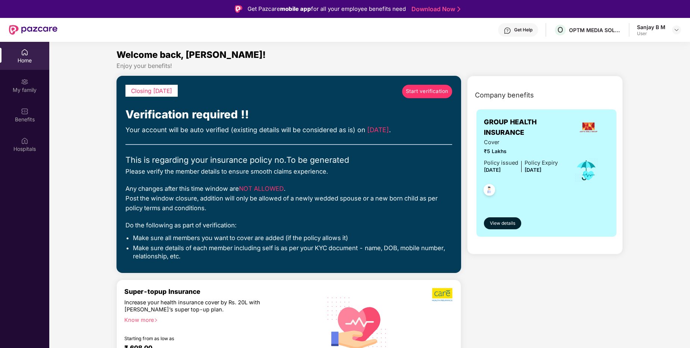 This screenshot has width=690, height=348. Describe the element at coordinates (521, 142) in the screenshot. I see `span: Cover` at that location.